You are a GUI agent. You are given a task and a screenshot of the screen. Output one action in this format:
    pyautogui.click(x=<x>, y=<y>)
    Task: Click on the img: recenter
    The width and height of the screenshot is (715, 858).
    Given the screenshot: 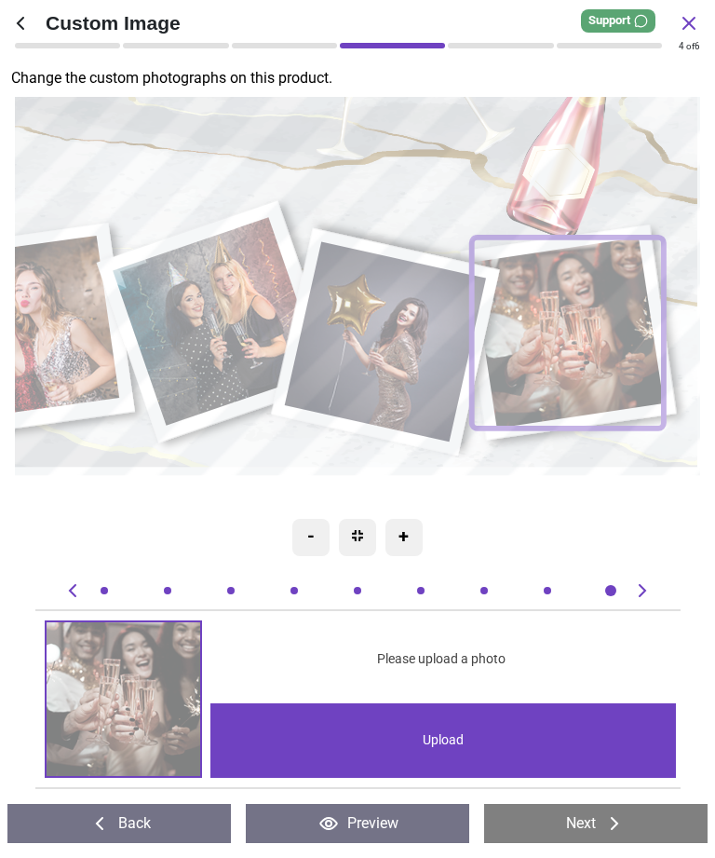 What is the action you would take?
    pyautogui.click(x=358, y=535)
    